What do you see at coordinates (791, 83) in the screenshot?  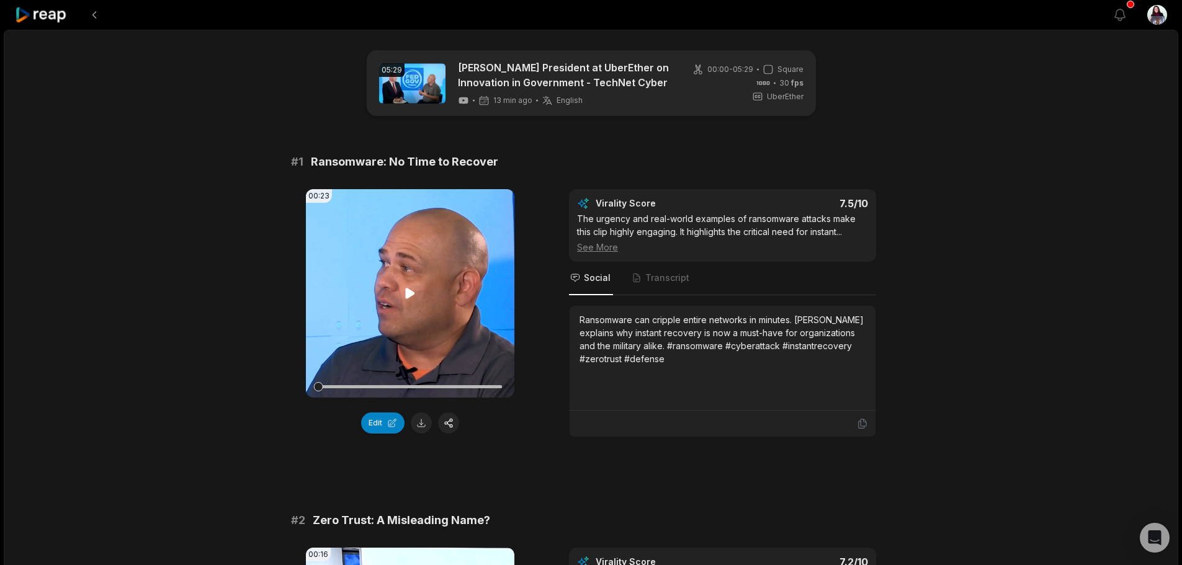 I see `span: 30` at bounding box center [791, 83].